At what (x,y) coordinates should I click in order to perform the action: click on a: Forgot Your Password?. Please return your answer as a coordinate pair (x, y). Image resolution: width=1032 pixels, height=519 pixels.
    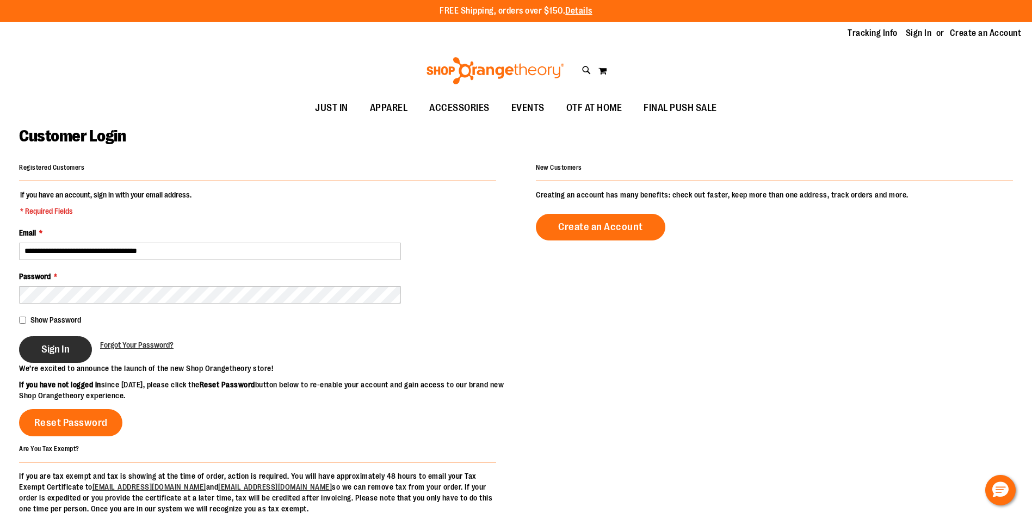
    Looking at the image, I should click on (136, 345).